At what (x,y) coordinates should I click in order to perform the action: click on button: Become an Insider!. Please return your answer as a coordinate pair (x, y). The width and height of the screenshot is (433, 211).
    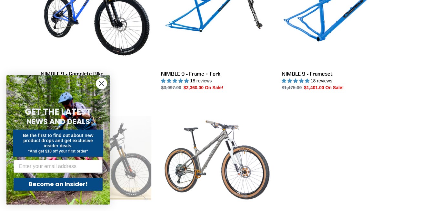
    Looking at the image, I should click on (58, 184).